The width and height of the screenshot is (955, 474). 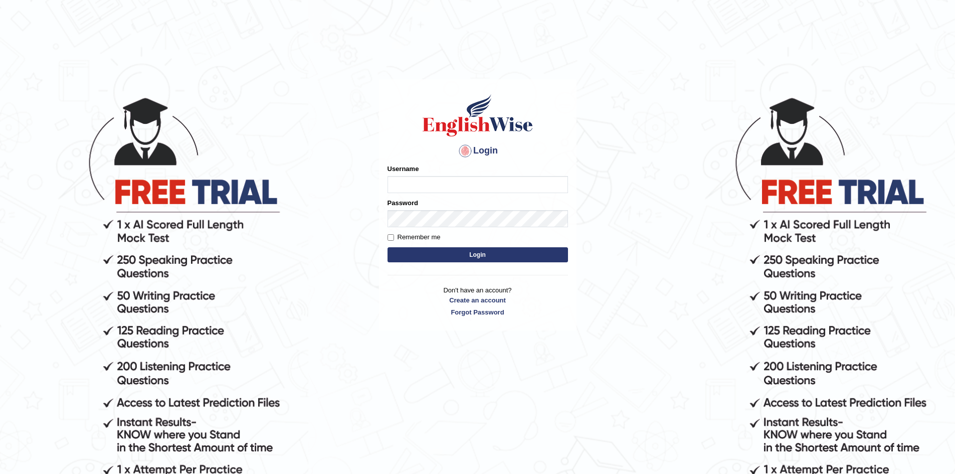 I want to click on label: Password, so click(x=403, y=203).